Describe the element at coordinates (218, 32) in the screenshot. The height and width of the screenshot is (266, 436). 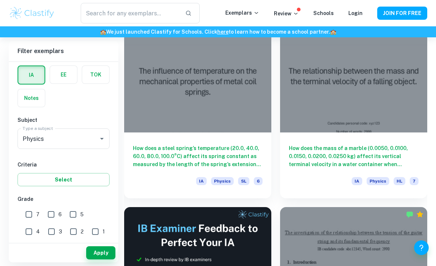
I see `h6: We just launched Clastify for Schools. Click to learn how to become a school partner.` at that location.